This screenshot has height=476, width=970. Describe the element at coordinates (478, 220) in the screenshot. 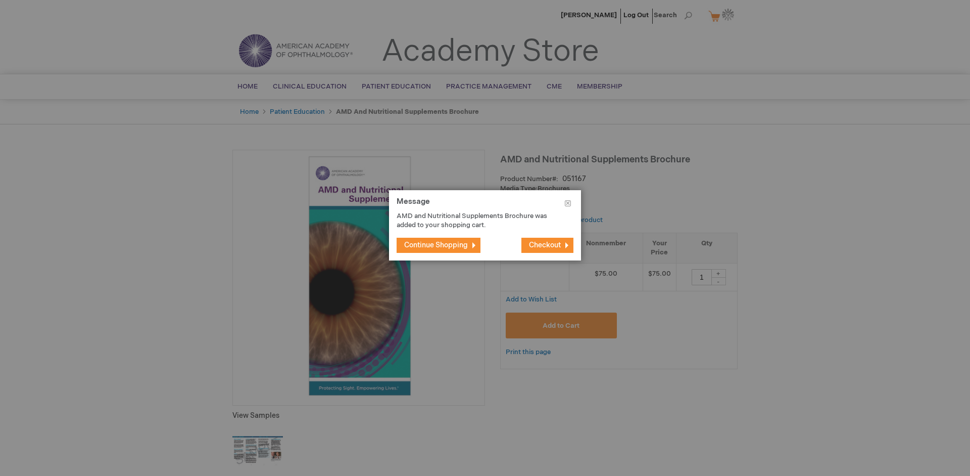

I see `p: AMD and Nutritional Supplements Brochure was added to your shopping cart.` at that location.